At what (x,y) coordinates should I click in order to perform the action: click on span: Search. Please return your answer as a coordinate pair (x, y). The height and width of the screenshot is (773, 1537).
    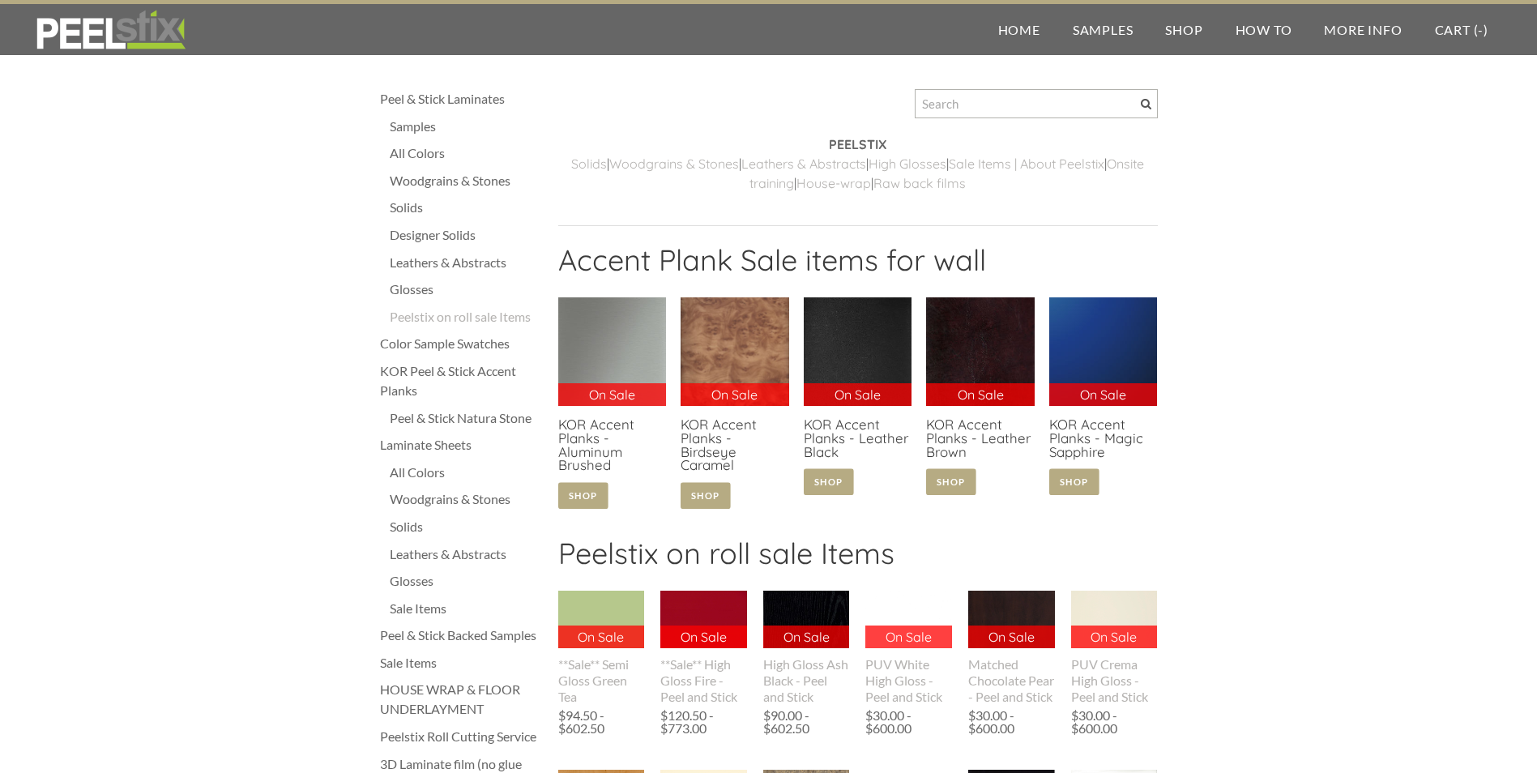
    Looking at the image, I should click on (1146, 104).